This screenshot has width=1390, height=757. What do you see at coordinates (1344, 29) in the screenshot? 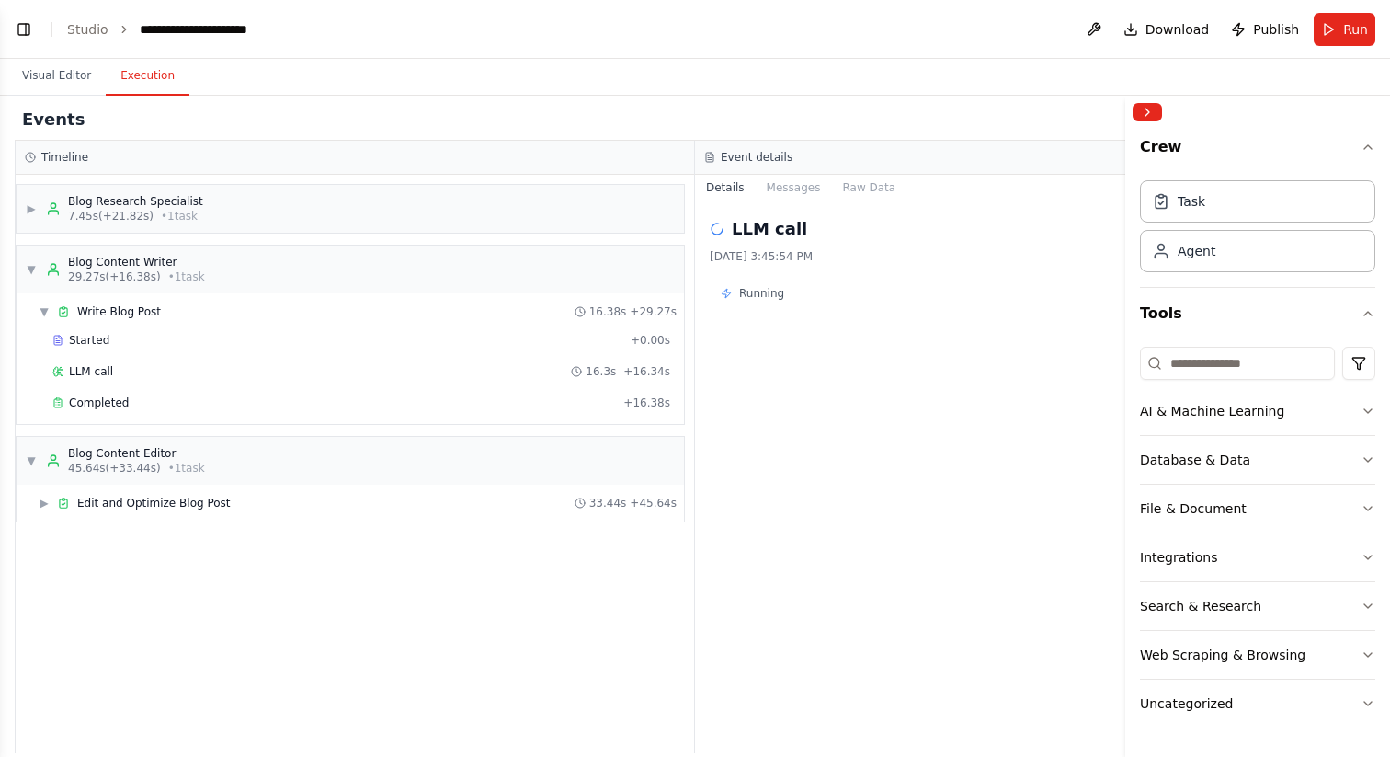
I see `button: Run` at bounding box center [1344, 29].